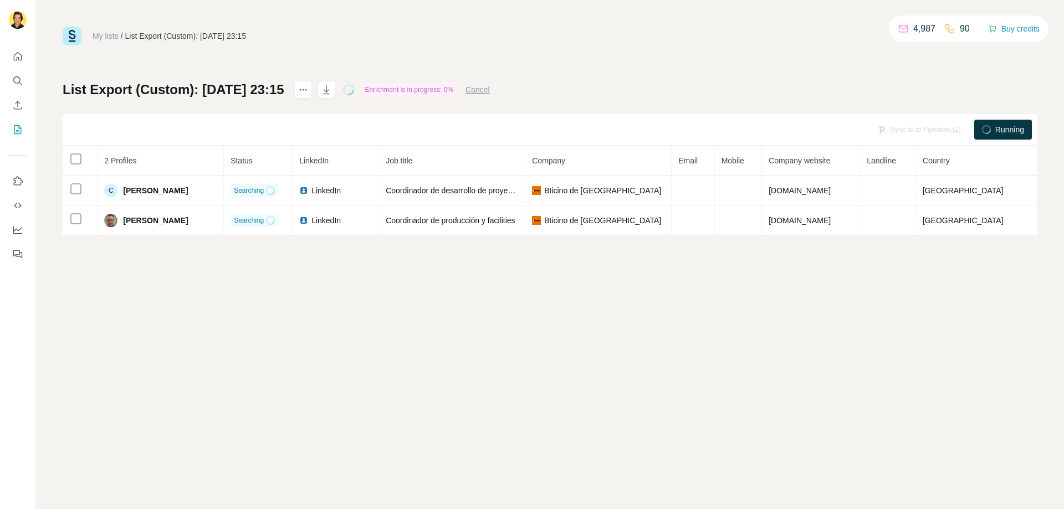 The width and height of the screenshot is (1064, 509). I want to click on button: Dashboard, so click(18, 230).